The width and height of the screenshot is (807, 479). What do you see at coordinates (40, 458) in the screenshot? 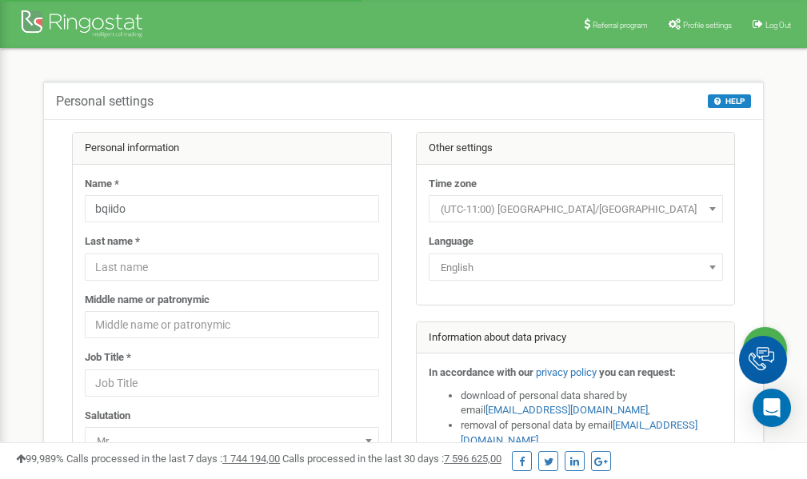
I see `span: 99,989%` at bounding box center [40, 458].